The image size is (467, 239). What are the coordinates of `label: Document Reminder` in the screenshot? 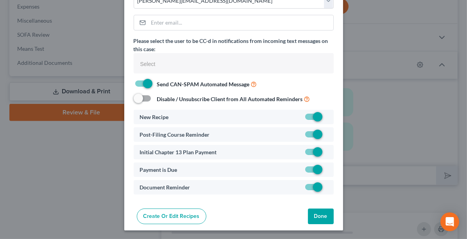 It's located at (165, 187).